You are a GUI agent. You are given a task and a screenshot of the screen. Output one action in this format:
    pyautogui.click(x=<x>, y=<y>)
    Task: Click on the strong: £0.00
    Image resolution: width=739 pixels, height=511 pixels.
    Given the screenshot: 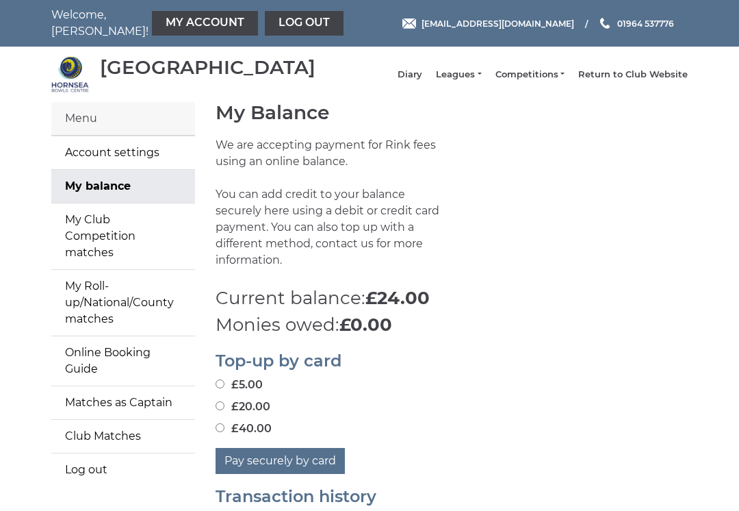 What is the action you would take?
    pyautogui.click(x=365, y=324)
    